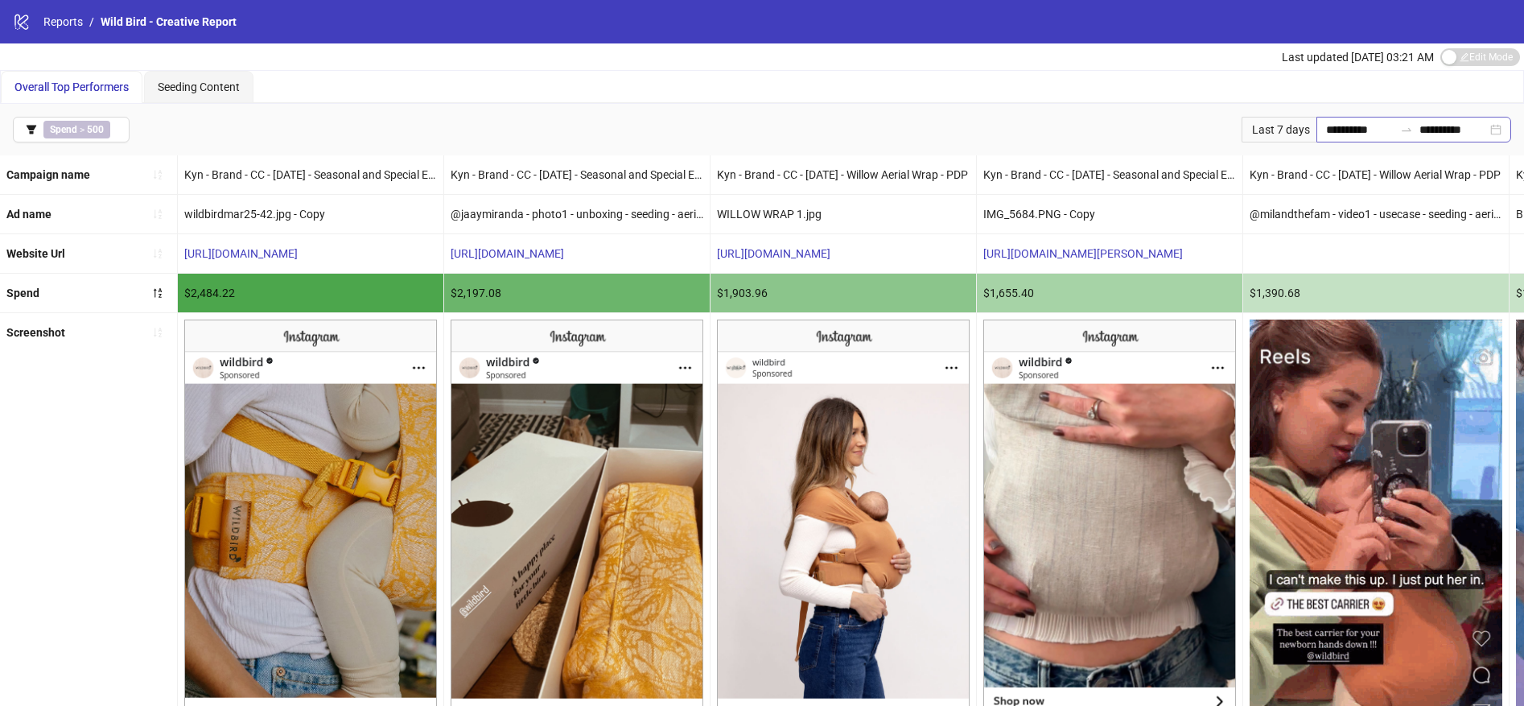 This screenshot has height=706, width=1524. Describe the element at coordinates (35, 253) in the screenshot. I see `b: Website Url` at that location.